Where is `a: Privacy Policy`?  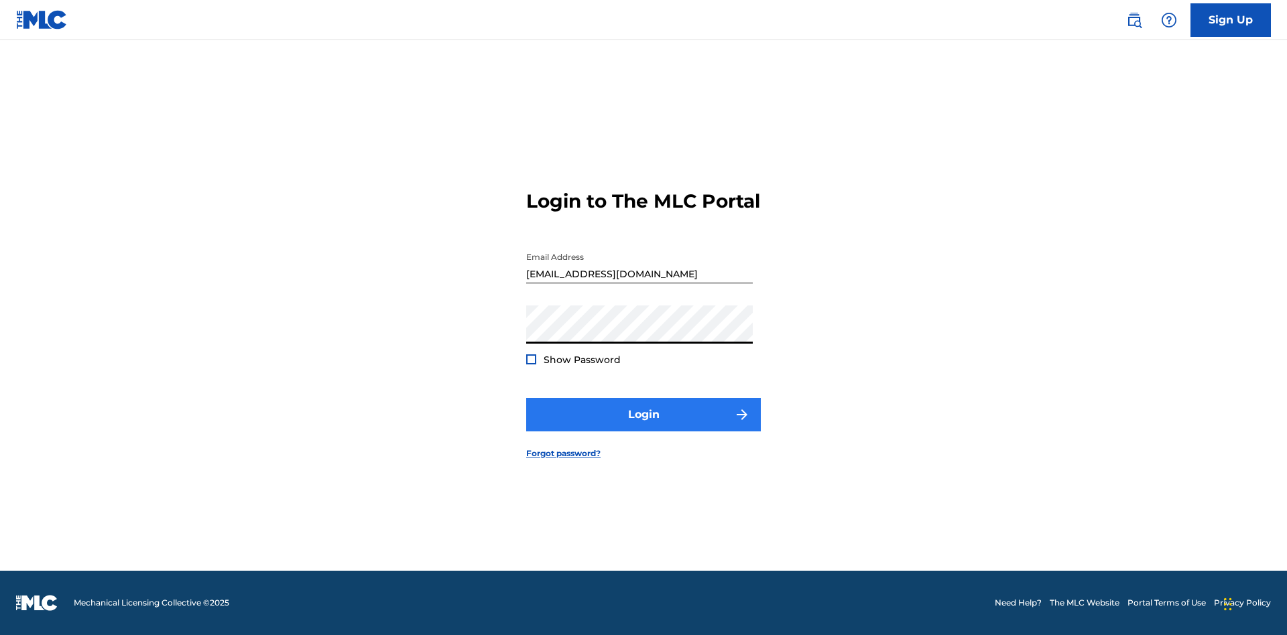
a: Privacy Policy is located at coordinates (1242, 603).